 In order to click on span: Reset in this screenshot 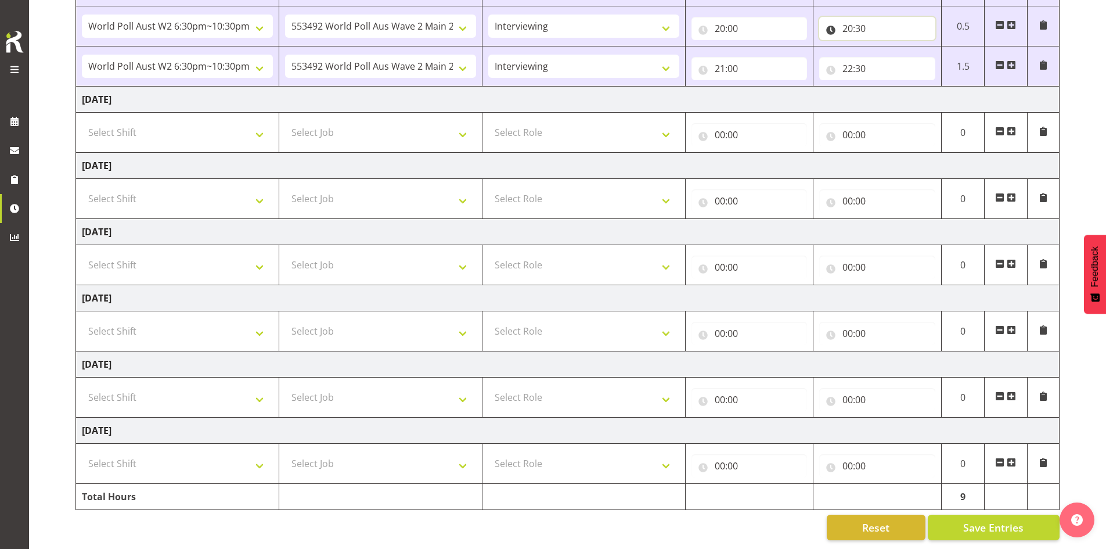, I will do `click(876, 527)`.